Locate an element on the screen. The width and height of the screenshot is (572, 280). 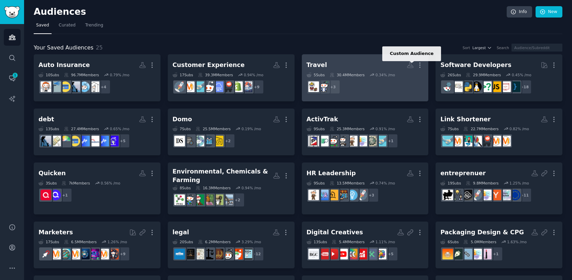
div: 20 Sub s is located at coordinates (183, 242).